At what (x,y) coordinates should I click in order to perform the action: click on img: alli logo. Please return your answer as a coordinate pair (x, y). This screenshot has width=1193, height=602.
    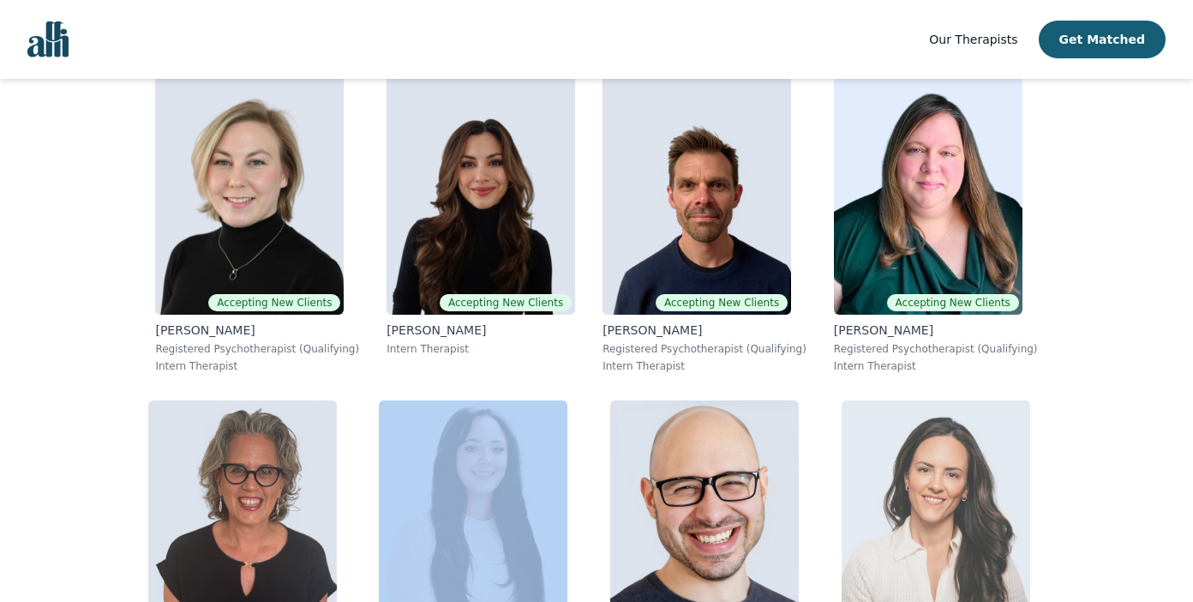
    Looking at the image, I should click on (48, 39).